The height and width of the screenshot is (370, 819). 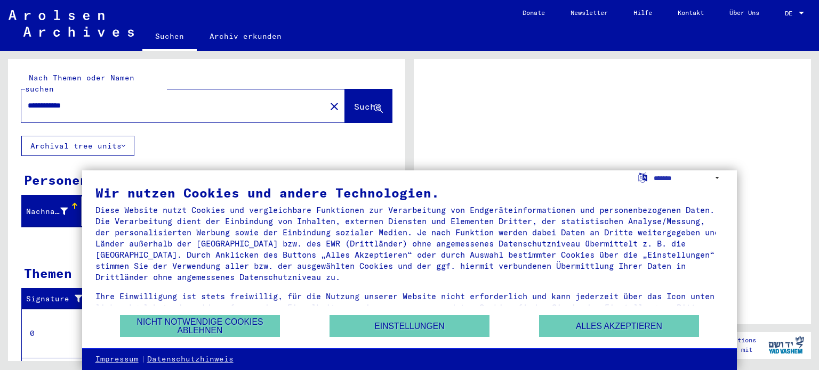 I want to click on button: Clear, so click(x=334, y=106).